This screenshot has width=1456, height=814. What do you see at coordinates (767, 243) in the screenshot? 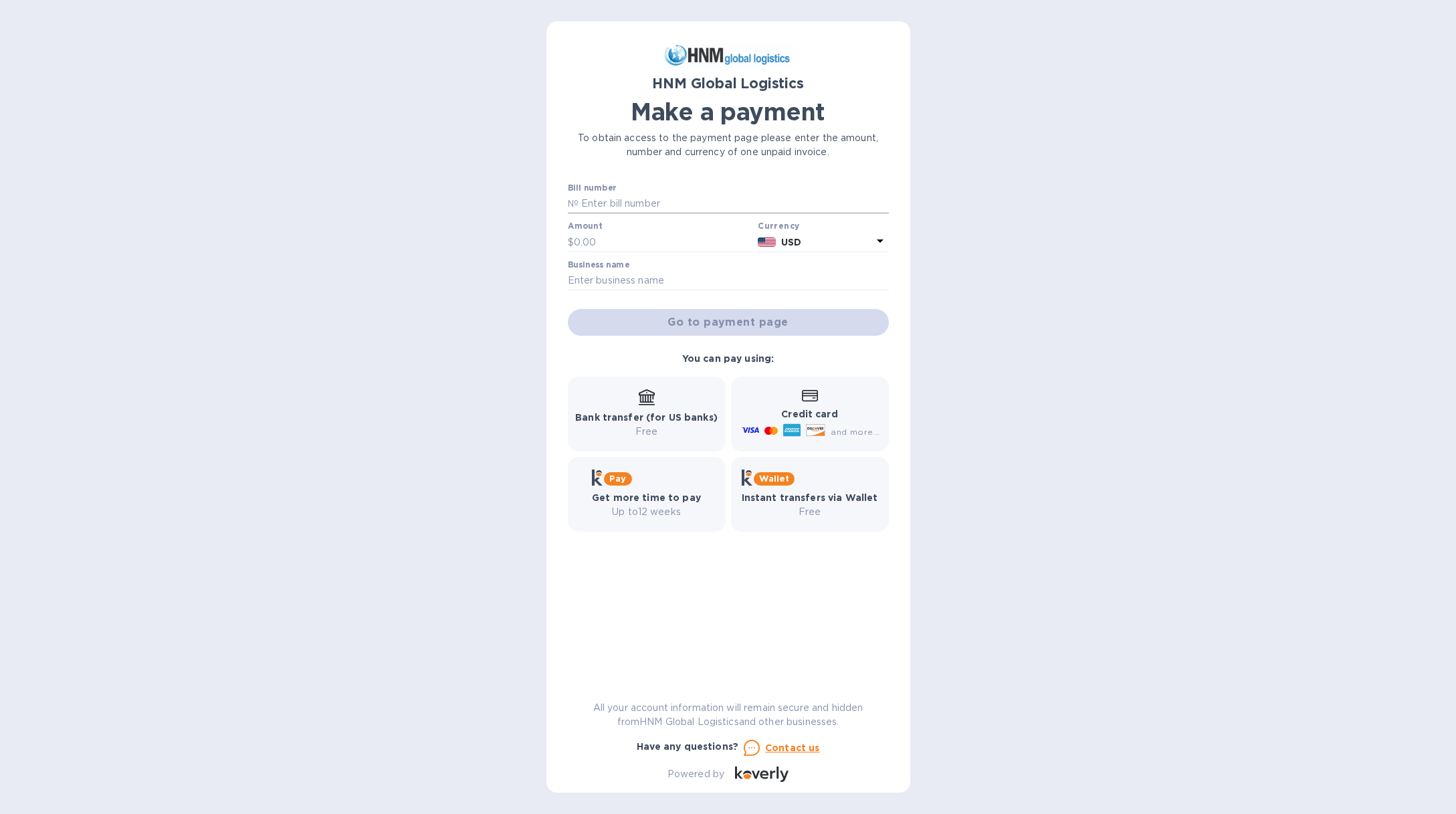
I see `img: USD` at bounding box center [767, 243].